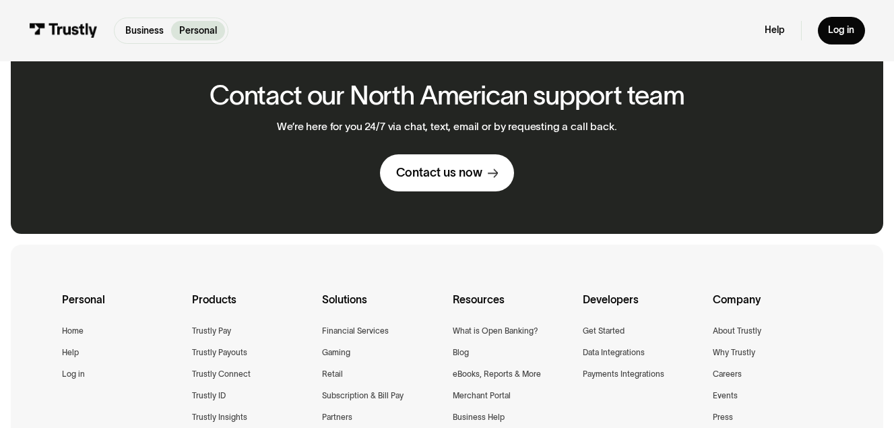 The height and width of the screenshot is (428, 894). What do you see at coordinates (209, 395) in the screenshot?
I see `div: Trustly ID` at bounding box center [209, 395].